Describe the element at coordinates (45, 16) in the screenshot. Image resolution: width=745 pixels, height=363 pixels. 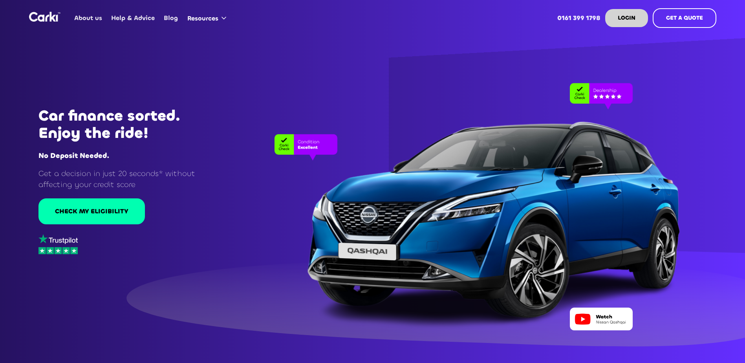
I see `a: home` at that location.